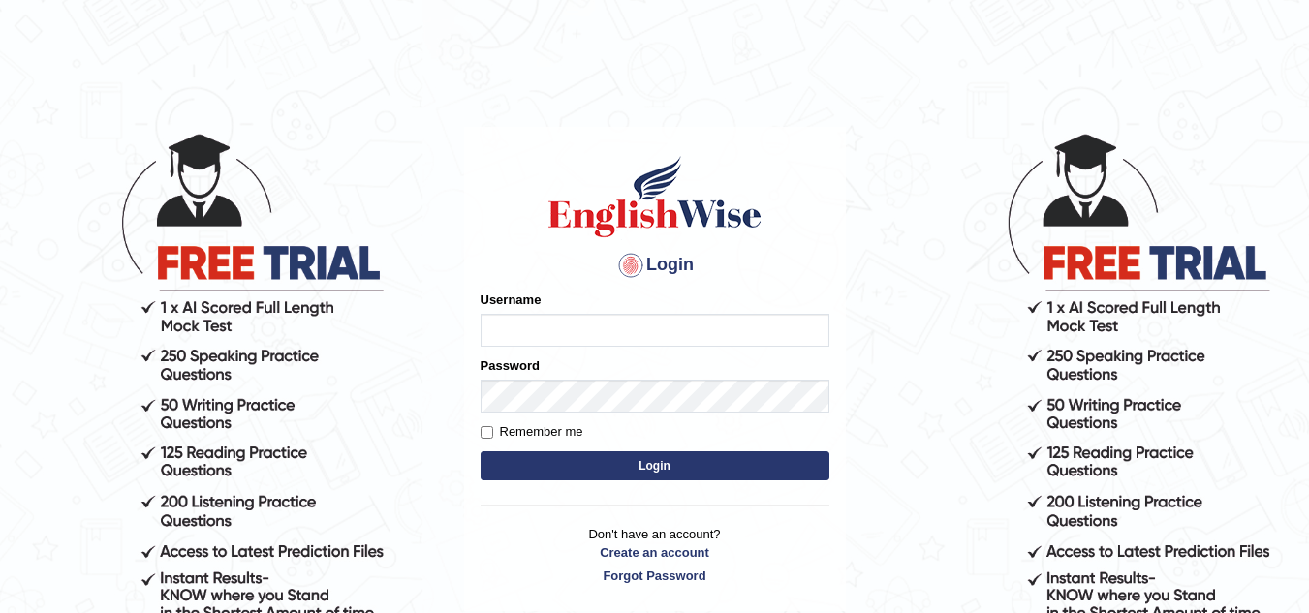 This screenshot has width=1309, height=613. I want to click on label: Password, so click(510, 365).